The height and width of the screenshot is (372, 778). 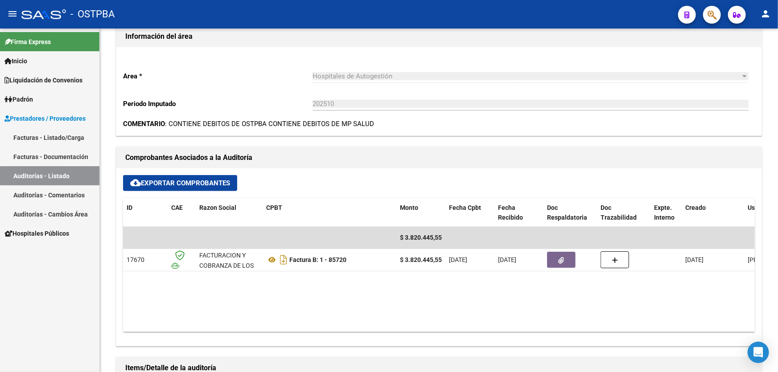 I want to click on mat-icon: person, so click(x=766, y=14).